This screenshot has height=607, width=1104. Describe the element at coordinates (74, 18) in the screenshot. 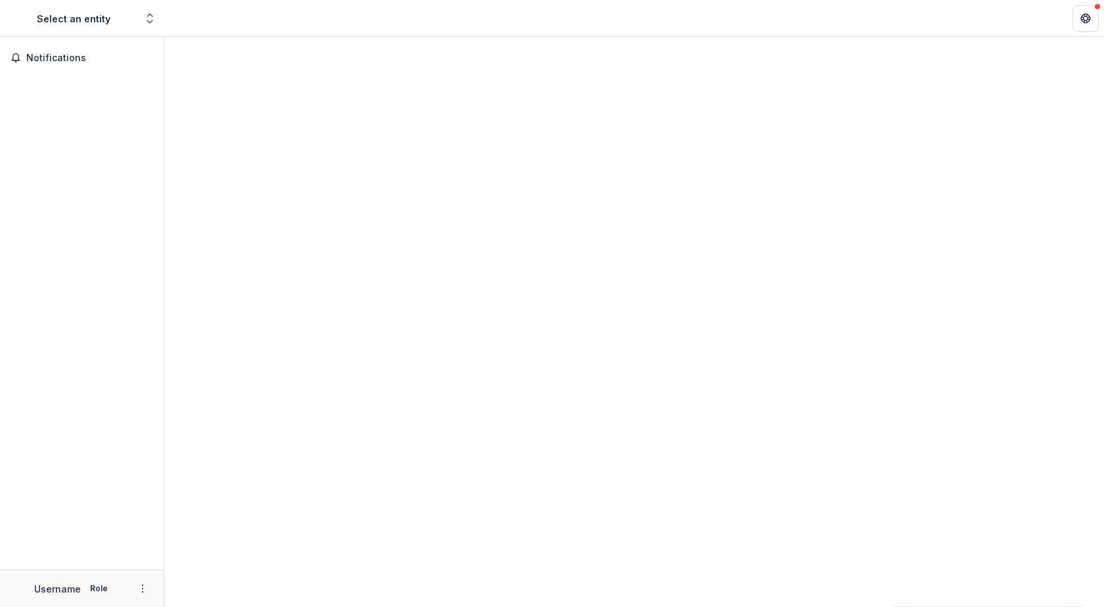

I see `div: Select an entity` at that location.